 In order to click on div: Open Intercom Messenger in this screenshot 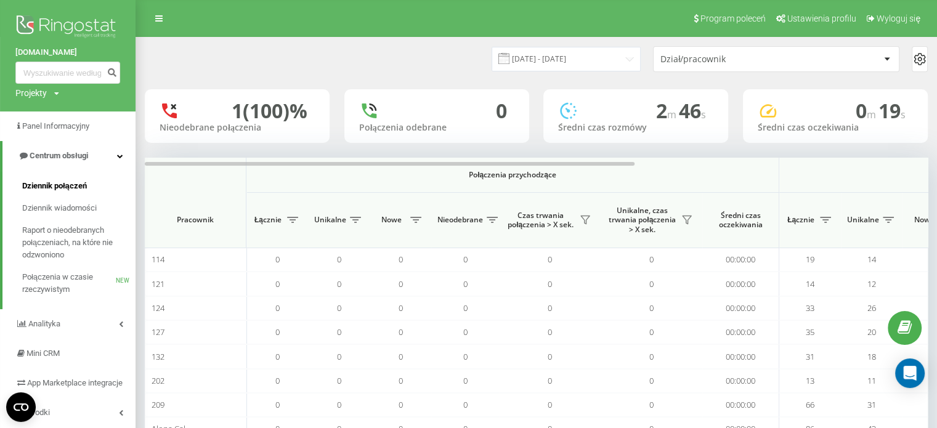, I will do `click(910, 373)`.